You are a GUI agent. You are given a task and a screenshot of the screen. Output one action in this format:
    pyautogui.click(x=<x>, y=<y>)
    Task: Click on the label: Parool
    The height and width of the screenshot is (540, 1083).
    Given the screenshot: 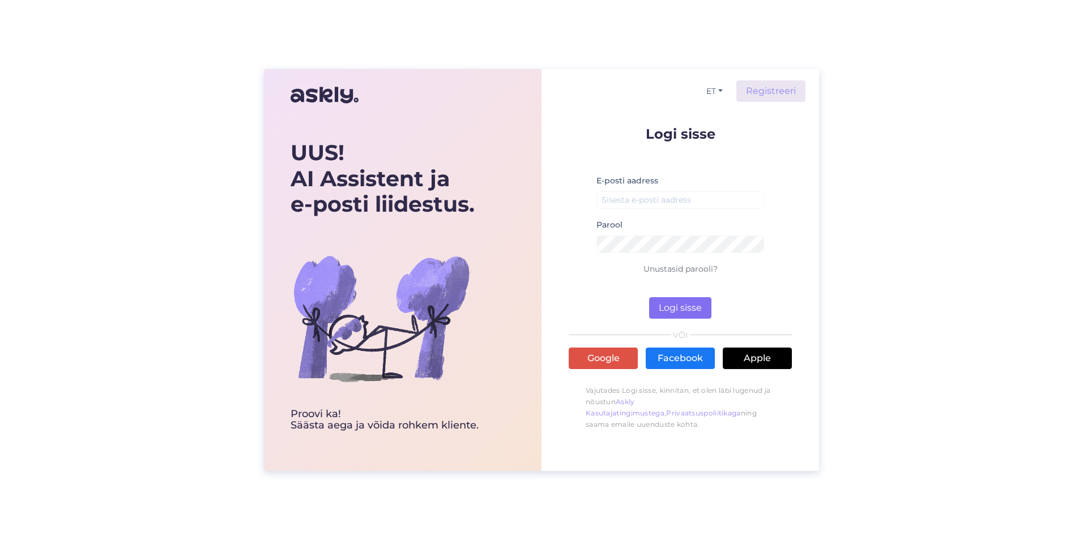 What is the action you would take?
    pyautogui.click(x=609, y=225)
    